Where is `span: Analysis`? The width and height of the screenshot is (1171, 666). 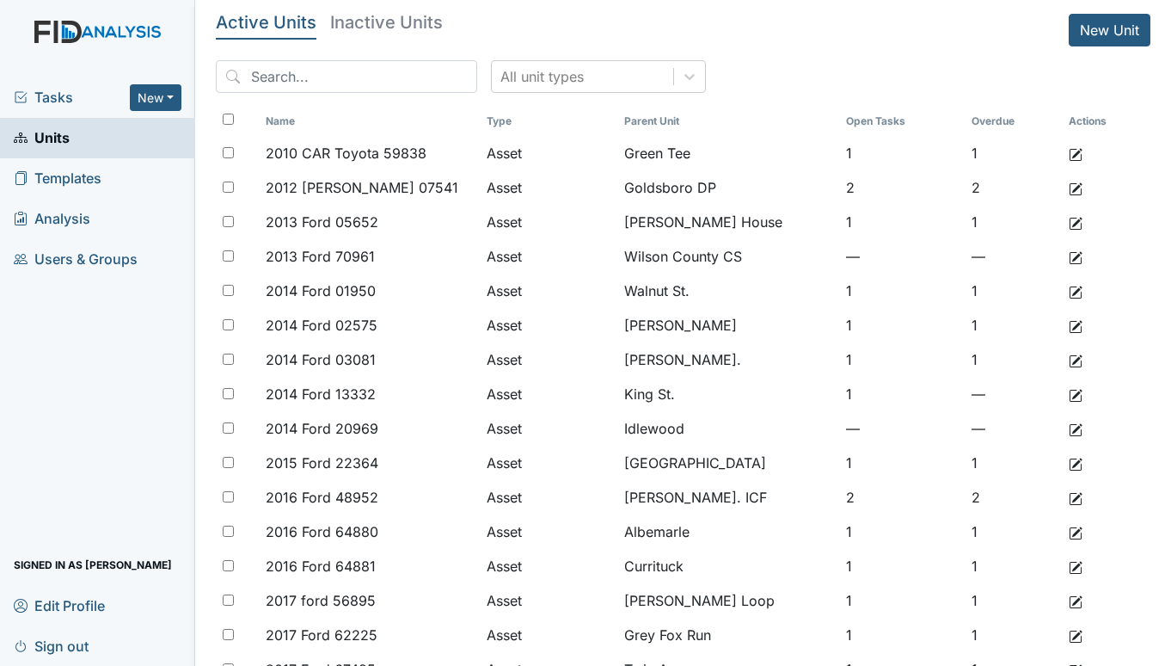 span: Analysis is located at coordinates (52, 218).